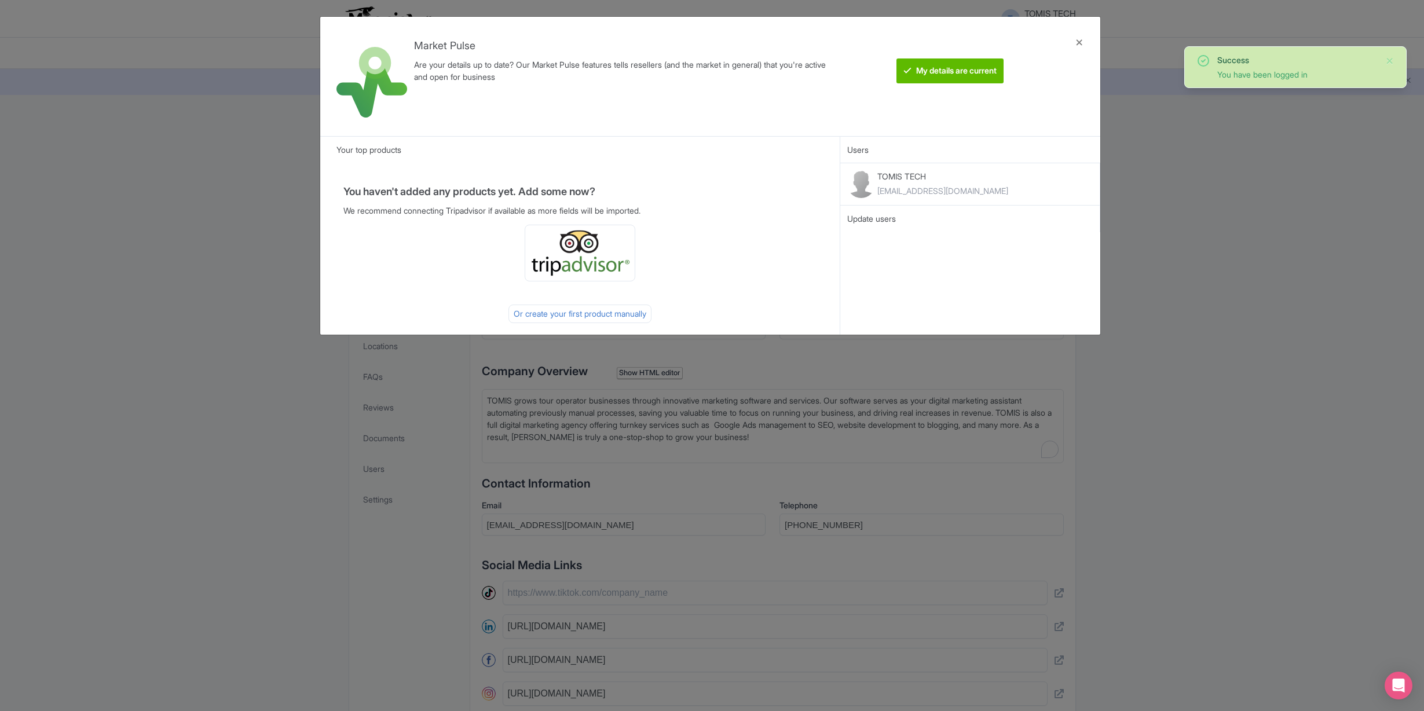  Describe the element at coordinates (970, 219) in the screenshot. I see `div: Update users` at that location.